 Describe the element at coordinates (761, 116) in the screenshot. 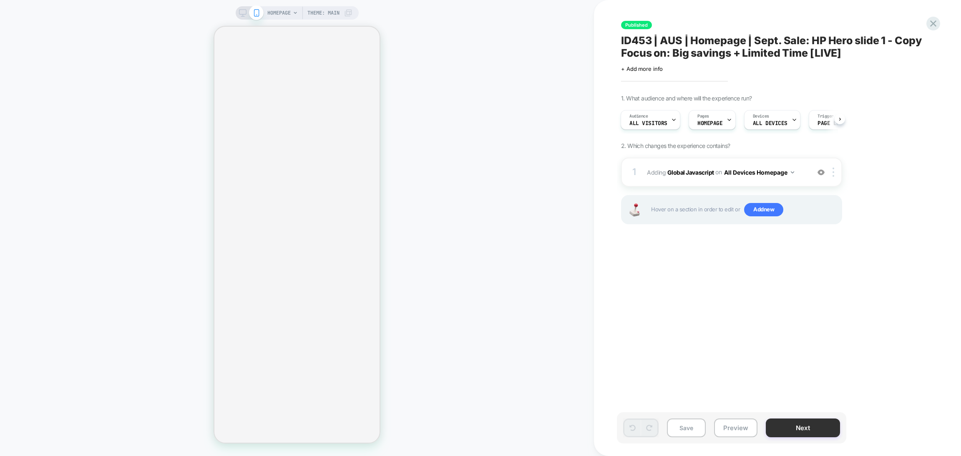

I see `span: Devices` at that location.